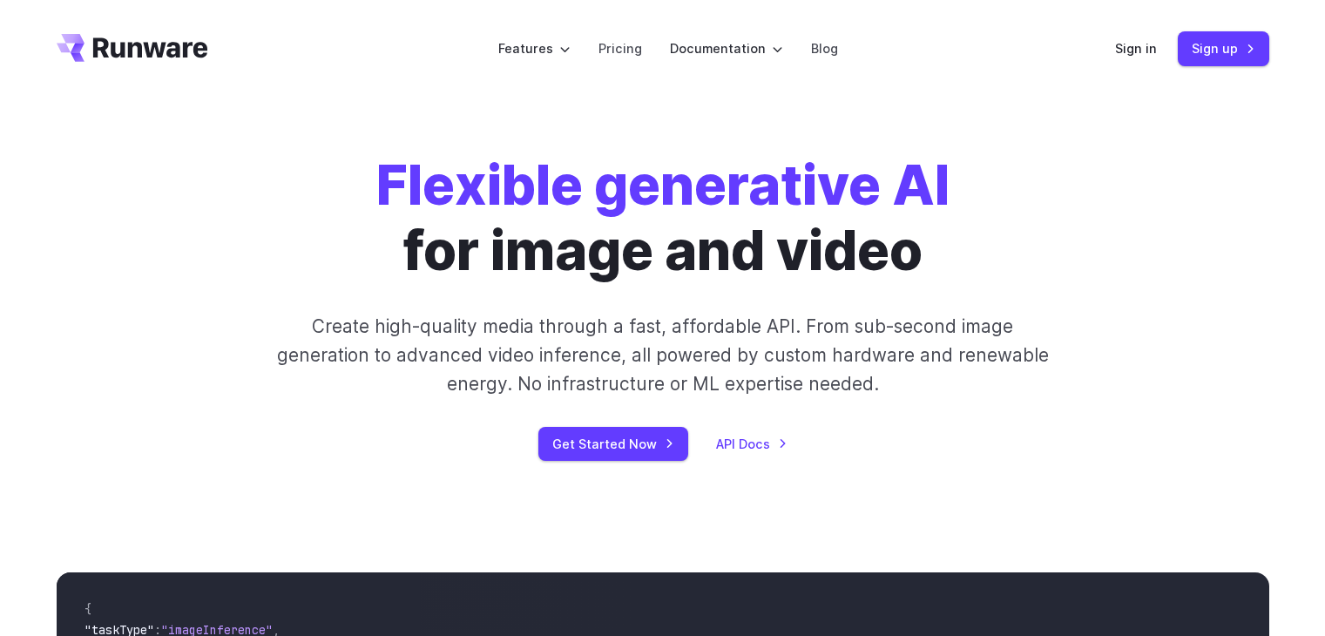 The height and width of the screenshot is (636, 1325). What do you see at coordinates (613, 443) in the screenshot?
I see `a: Get Started Now` at bounding box center [613, 443].